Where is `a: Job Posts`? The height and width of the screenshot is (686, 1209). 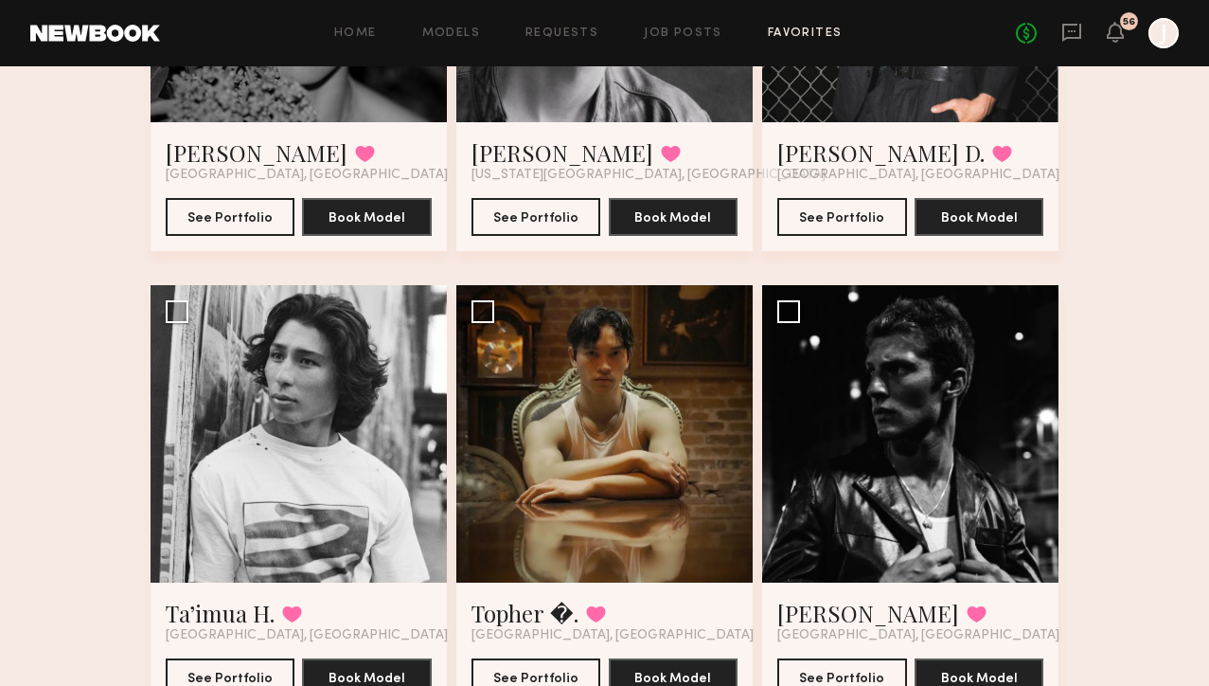 a: Job Posts is located at coordinates (683, 33).